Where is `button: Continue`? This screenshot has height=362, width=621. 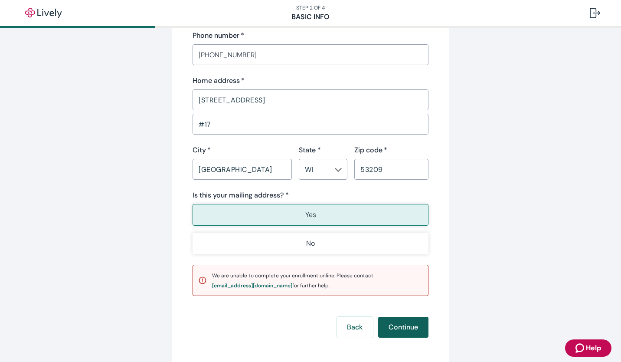 button: Continue is located at coordinates (404, 327).